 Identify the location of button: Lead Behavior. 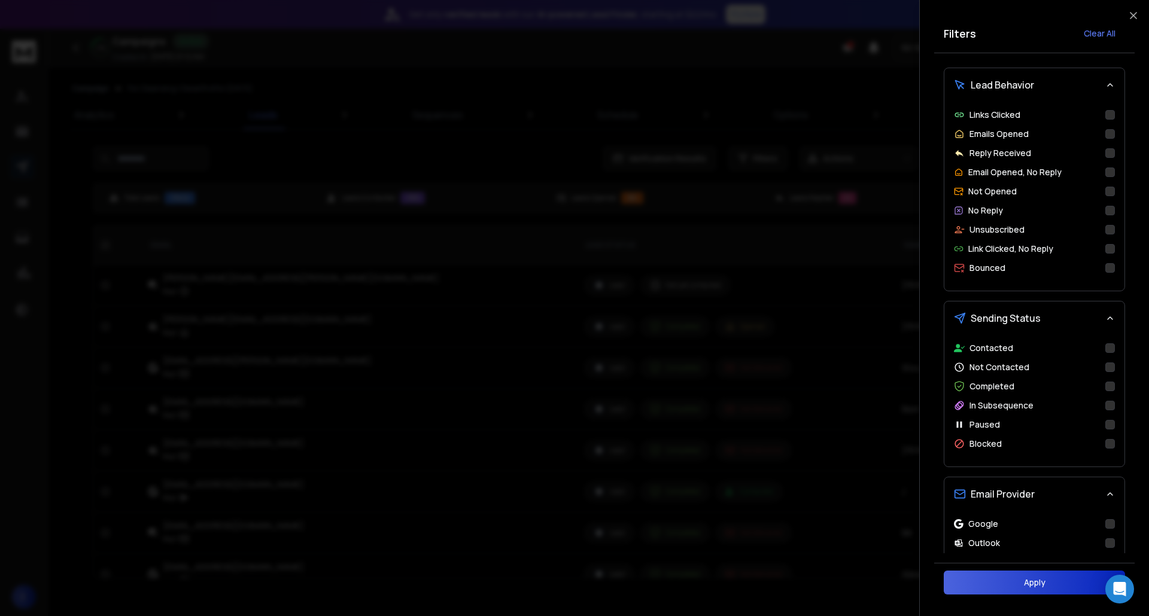
(1034, 85).